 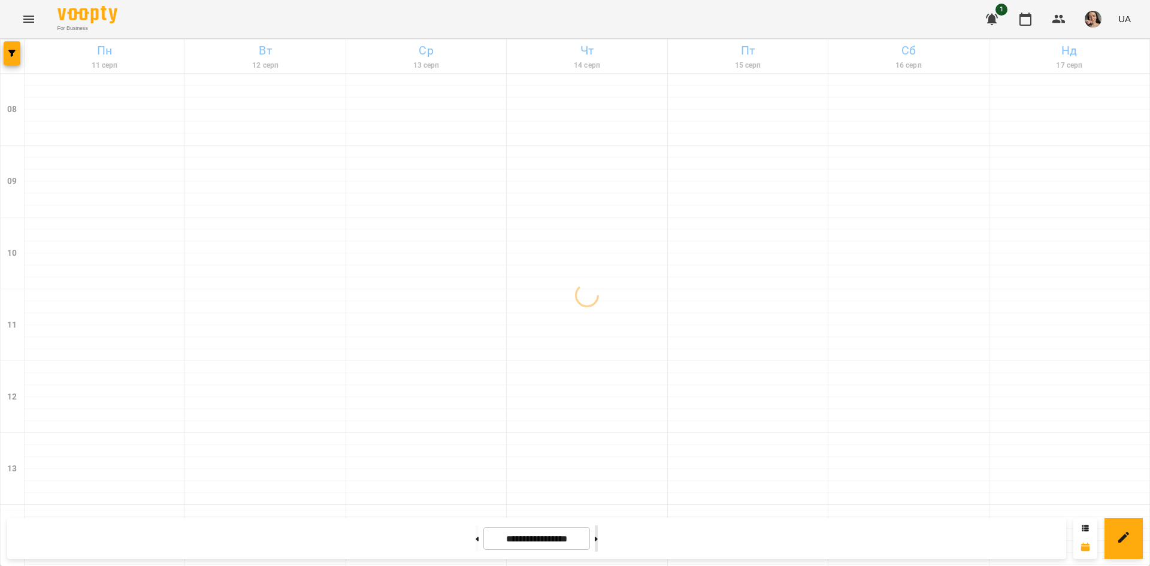 What do you see at coordinates (587, 65) in the screenshot?
I see `h6: 14 серп` at bounding box center [587, 65].